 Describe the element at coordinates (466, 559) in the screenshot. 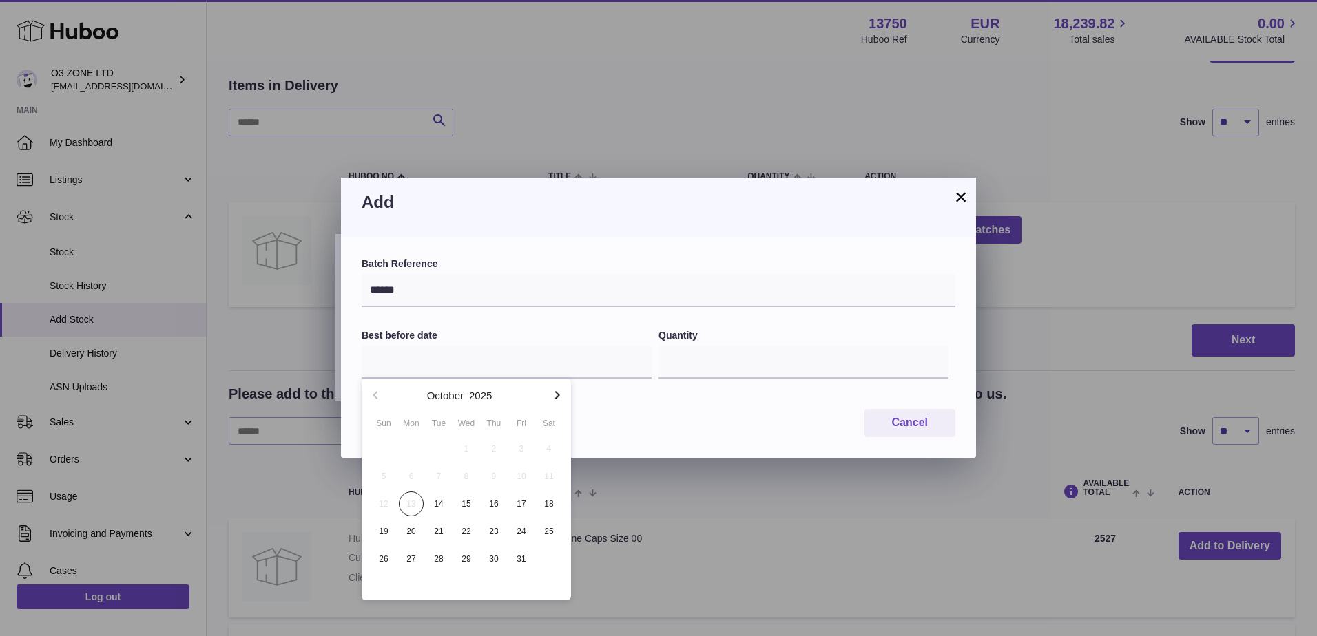

I see `span: 29` at that location.